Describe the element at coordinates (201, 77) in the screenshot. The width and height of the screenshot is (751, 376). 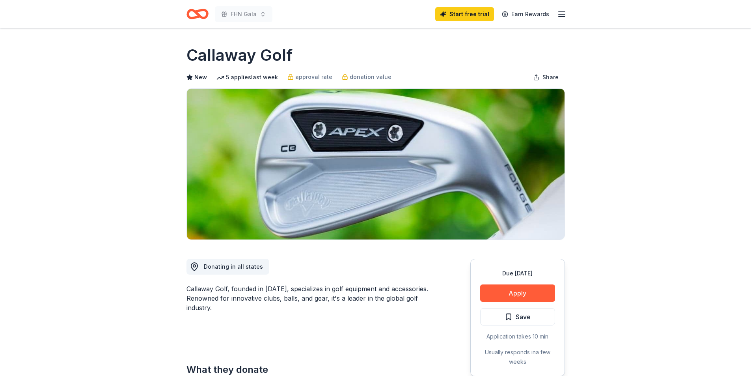
I see `span: New` at that location.